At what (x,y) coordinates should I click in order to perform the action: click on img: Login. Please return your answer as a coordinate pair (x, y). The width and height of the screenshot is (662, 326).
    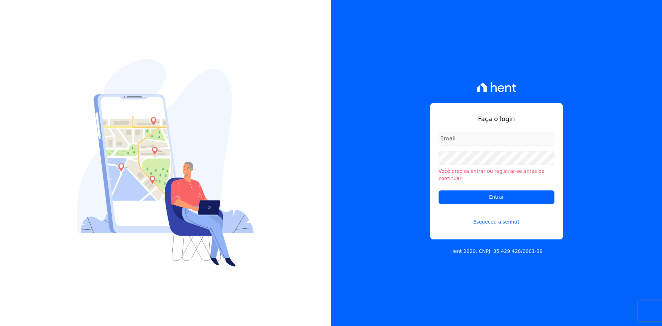
    Looking at the image, I should click on (166, 163).